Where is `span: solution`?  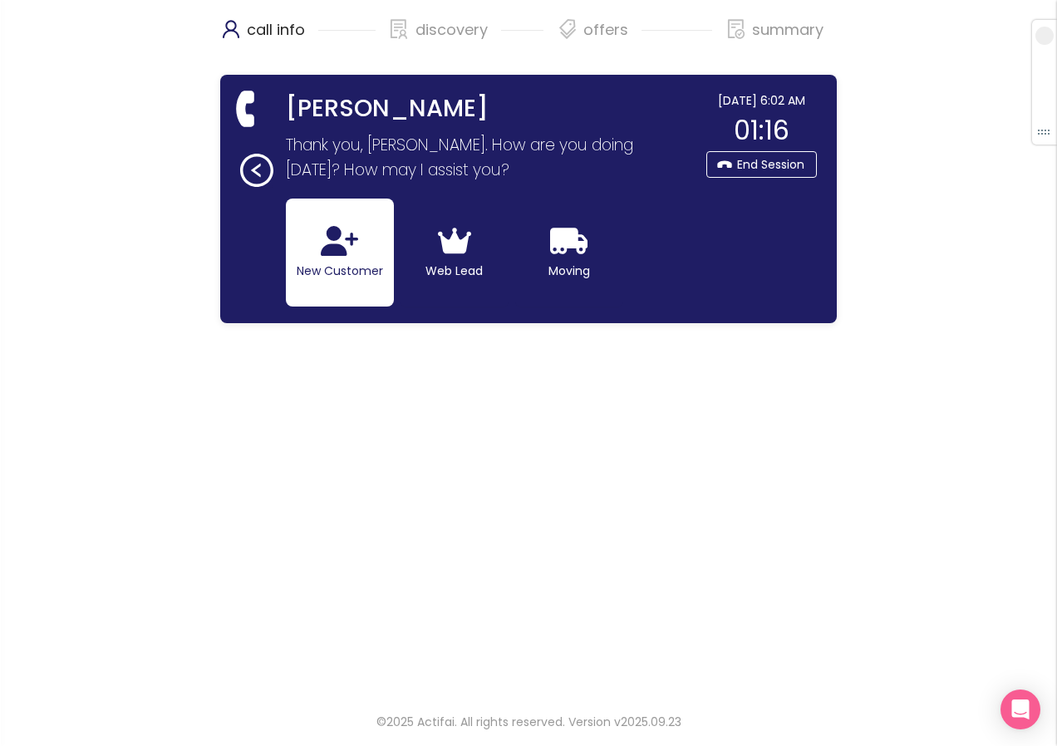 span: solution is located at coordinates (399, 29).